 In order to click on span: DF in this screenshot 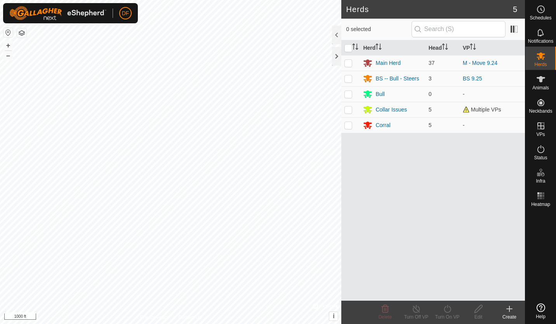, I will do `click(125, 13)`.